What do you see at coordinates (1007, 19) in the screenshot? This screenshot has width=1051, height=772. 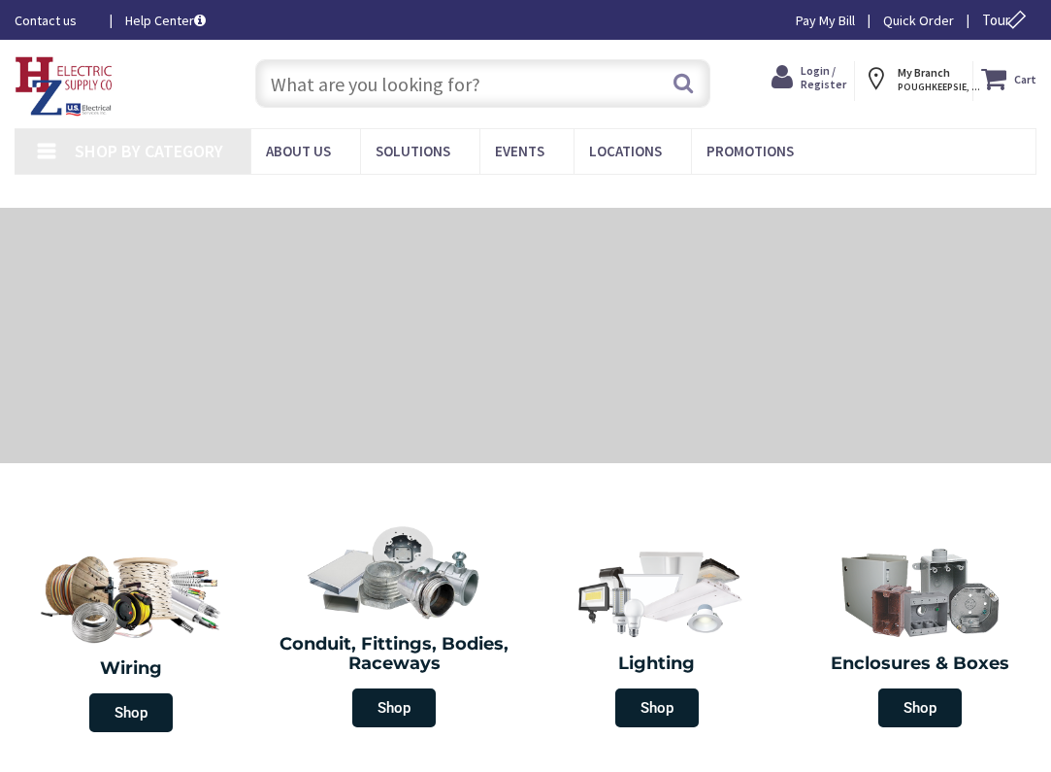 I see `span: Tour` at bounding box center [1007, 19].